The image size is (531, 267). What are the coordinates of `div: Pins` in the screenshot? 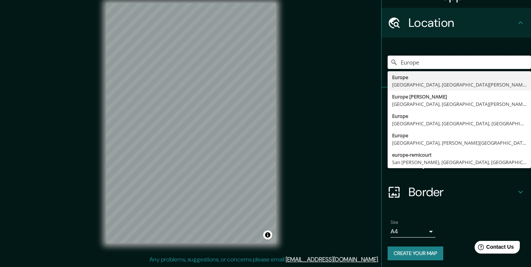 It's located at (456, 103).